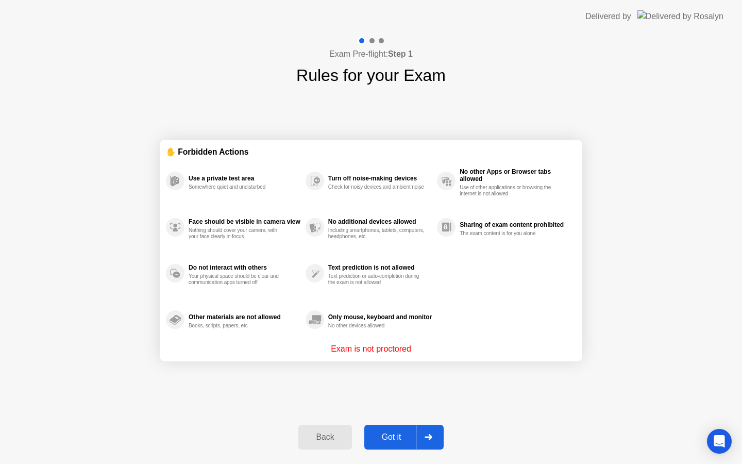 This screenshot has width=742, height=464. Describe the element at coordinates (244, 178) in the screenshot. I see `div: Use a private test area` at that location.